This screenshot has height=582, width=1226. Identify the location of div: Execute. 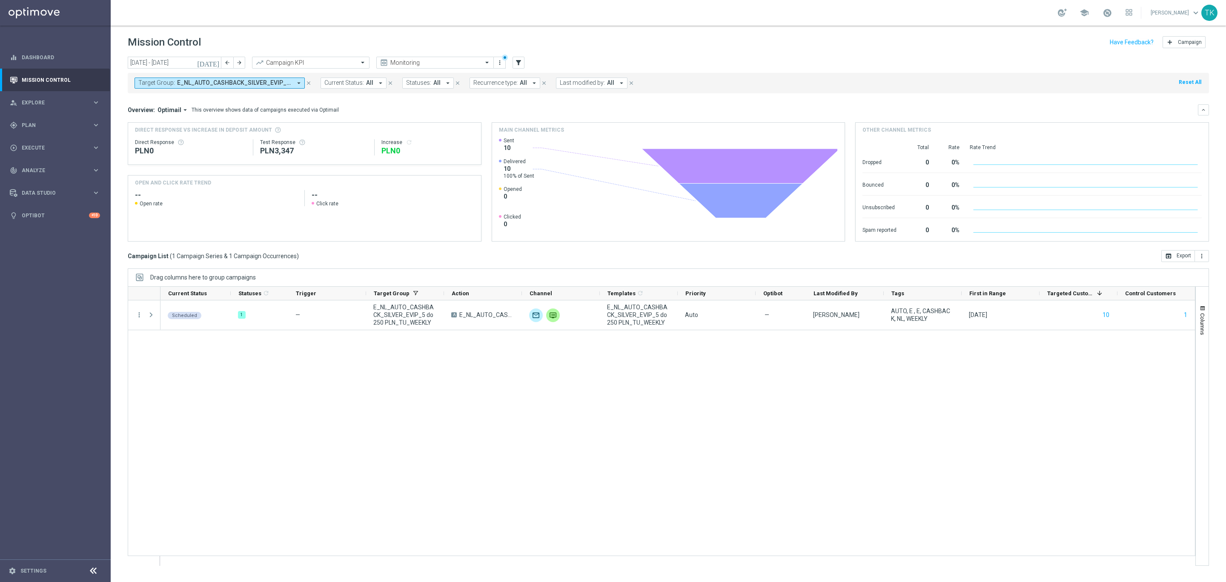
(51, 148).